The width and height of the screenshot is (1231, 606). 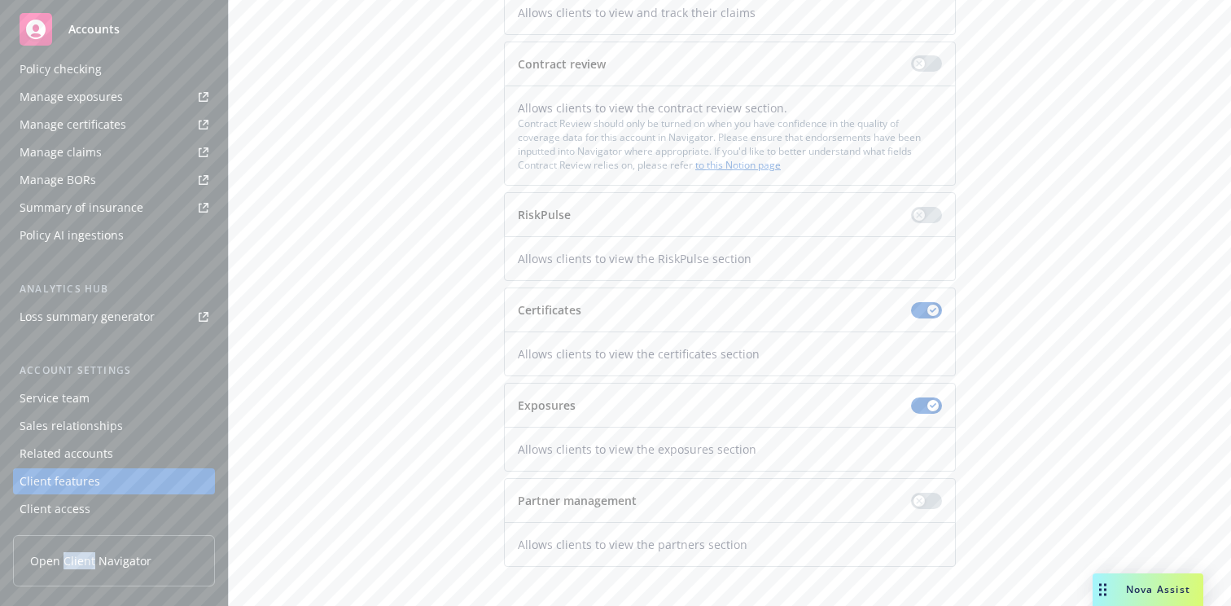 I want to click on strong: Partner management, so click(x=577, y=500).